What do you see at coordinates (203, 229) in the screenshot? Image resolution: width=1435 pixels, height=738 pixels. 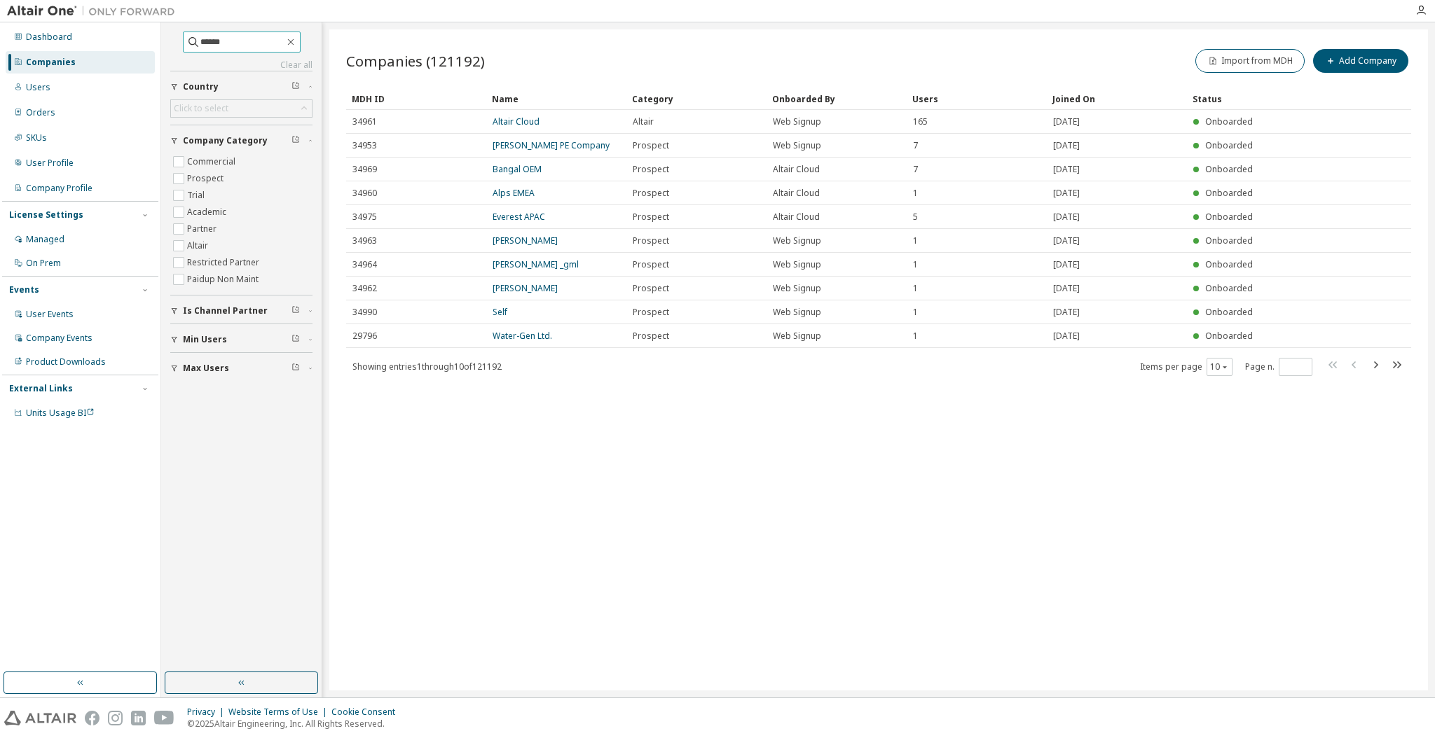 I see `label: Partner` at bounding box center [203, 229].